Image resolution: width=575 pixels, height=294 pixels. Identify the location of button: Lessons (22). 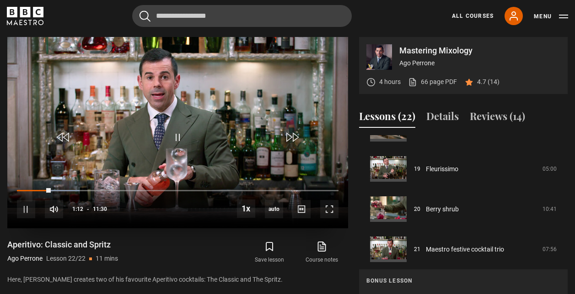
(387, 118).